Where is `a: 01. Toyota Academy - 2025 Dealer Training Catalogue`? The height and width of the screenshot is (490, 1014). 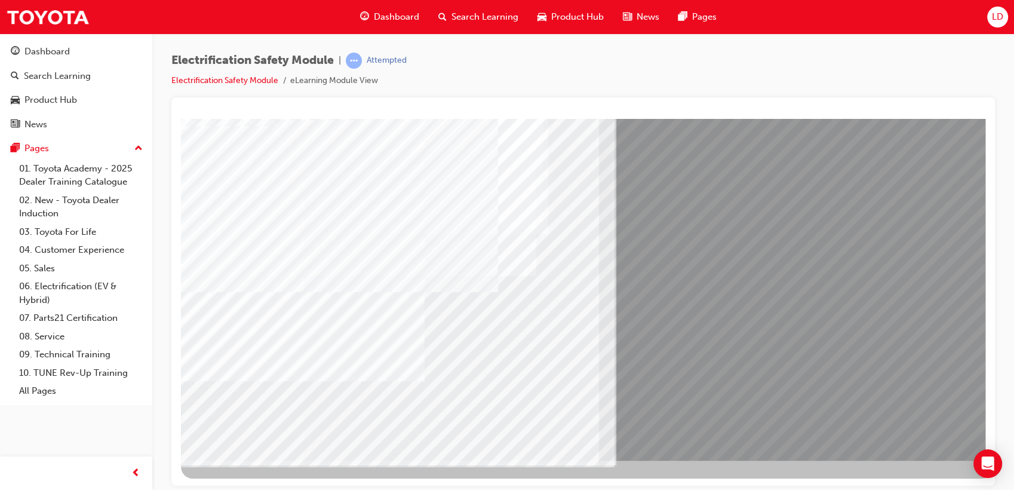 a: 01. Toyota Academy - 2025 Dealer Training Catalogue is located at coordinates (81, 175).